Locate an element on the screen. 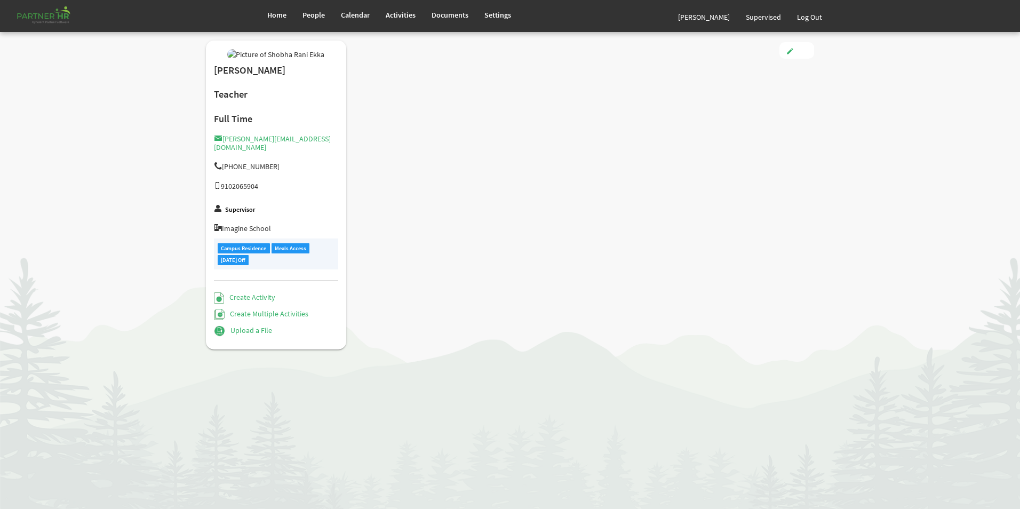 The height and width of the screenshot is (509, 1020). a: Create Activity is located at coordinates (244, 297).